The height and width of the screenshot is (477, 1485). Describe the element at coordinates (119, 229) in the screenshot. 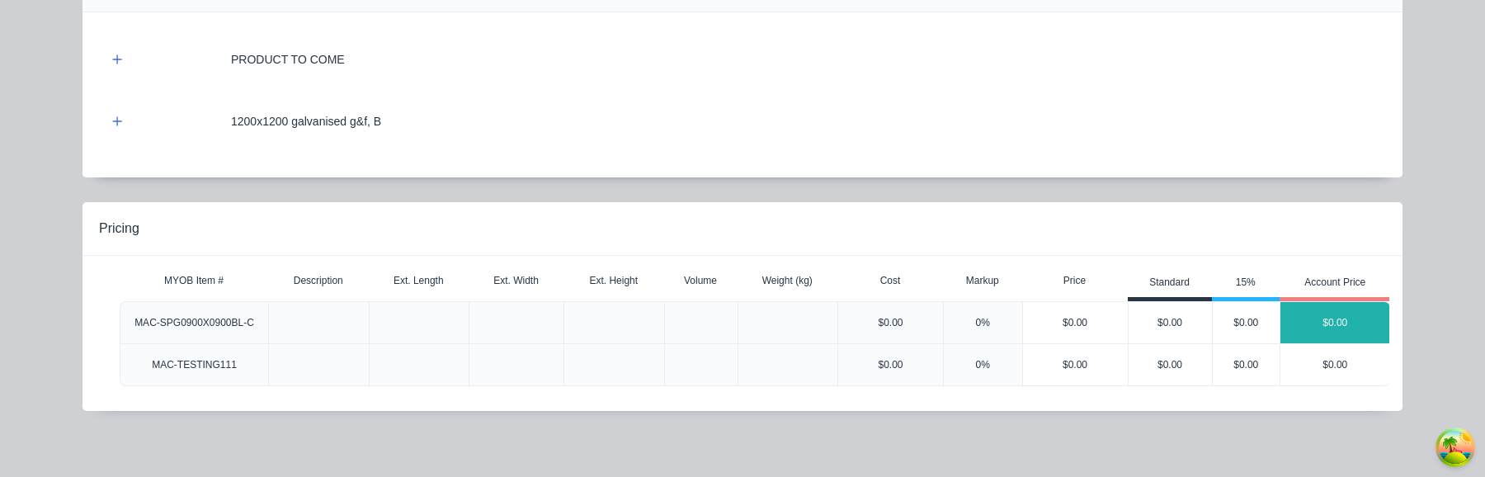

I see `div: Pricing` at that location.